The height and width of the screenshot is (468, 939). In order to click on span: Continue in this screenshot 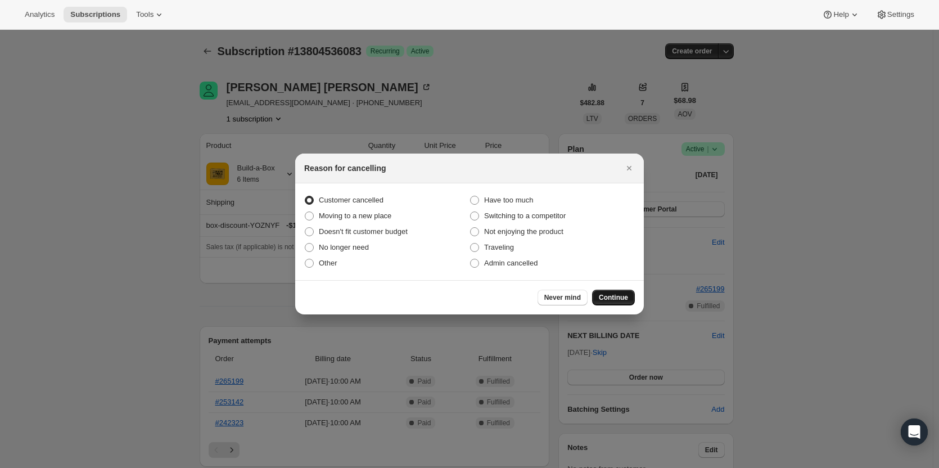, I will do `click(613, 297)`.